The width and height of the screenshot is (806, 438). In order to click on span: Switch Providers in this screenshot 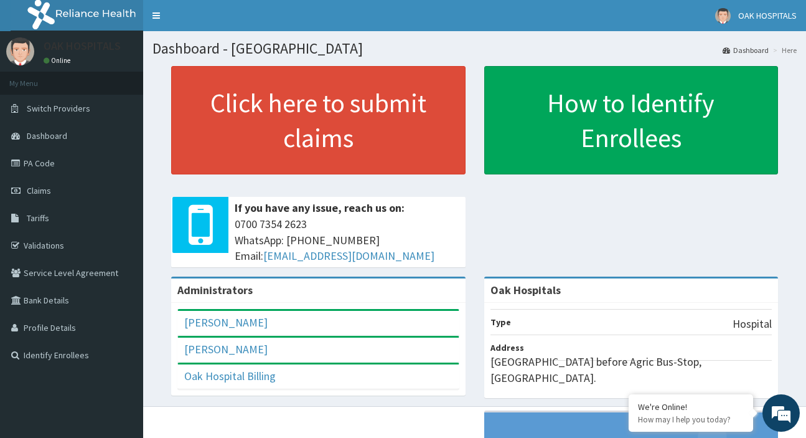, I will do `click(59, 108)`.